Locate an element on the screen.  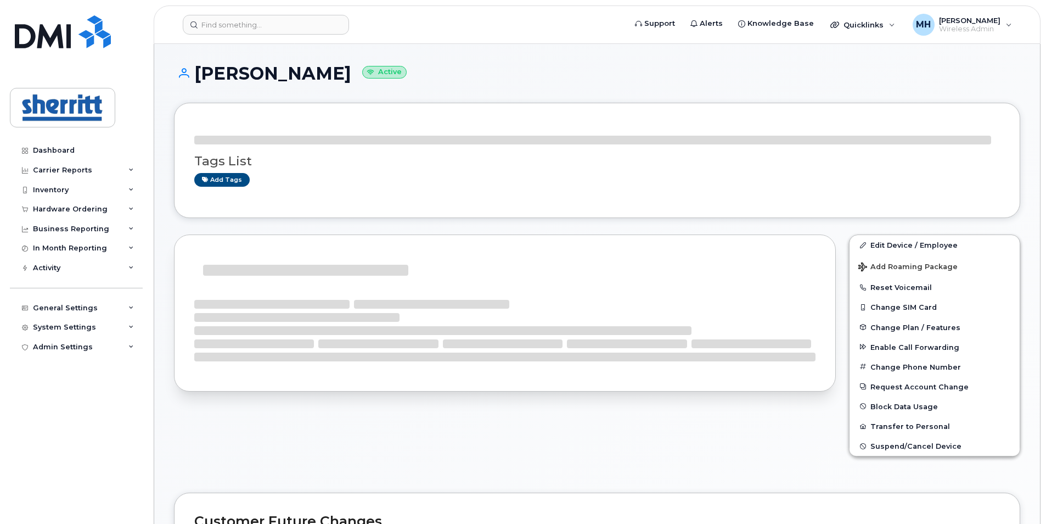
span: Suspend/Cancel Device is located at coordinates (916, 446).